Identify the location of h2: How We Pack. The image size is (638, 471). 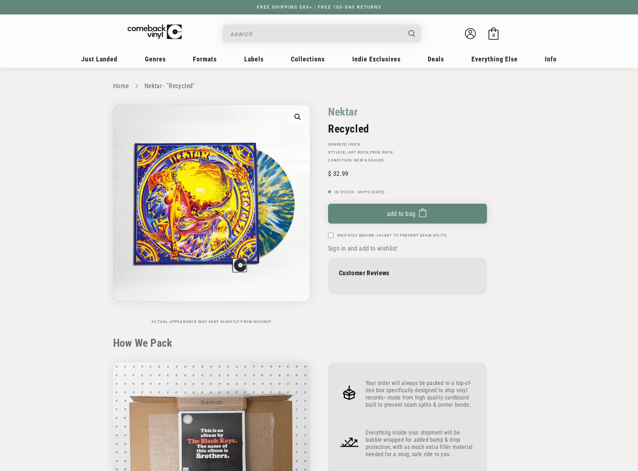
(319, 343).